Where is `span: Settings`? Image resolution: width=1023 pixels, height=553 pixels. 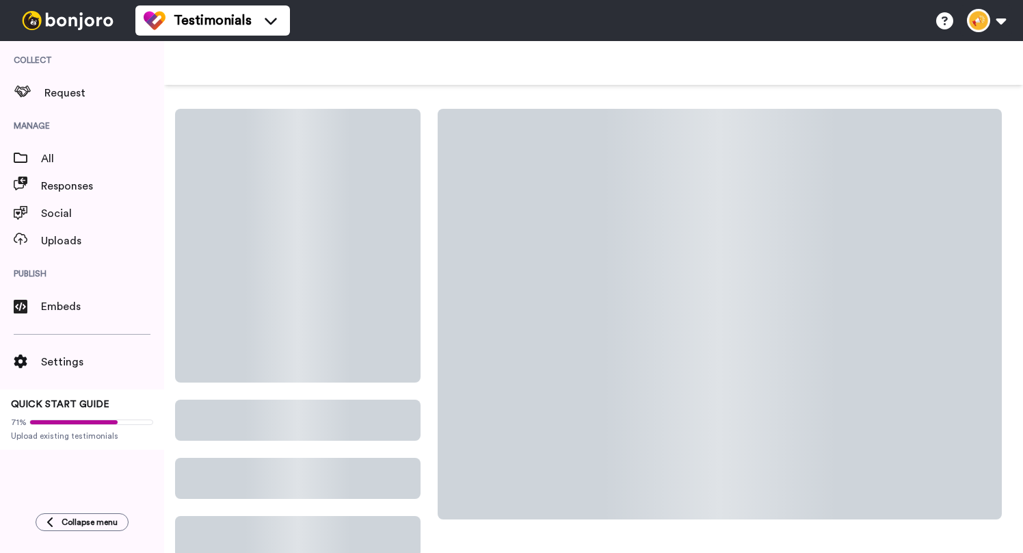
span: Settings is located at coordinates (103, 362).